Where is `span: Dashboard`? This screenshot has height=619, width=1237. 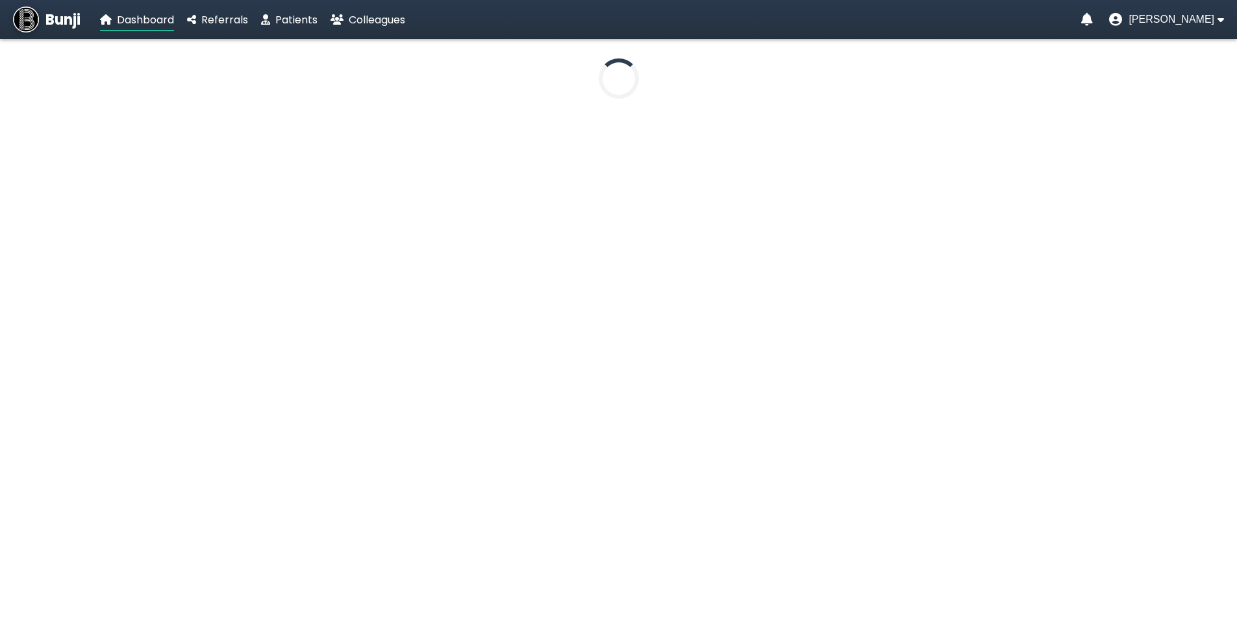 span: Dashboard is located at coordinates (145, 19).